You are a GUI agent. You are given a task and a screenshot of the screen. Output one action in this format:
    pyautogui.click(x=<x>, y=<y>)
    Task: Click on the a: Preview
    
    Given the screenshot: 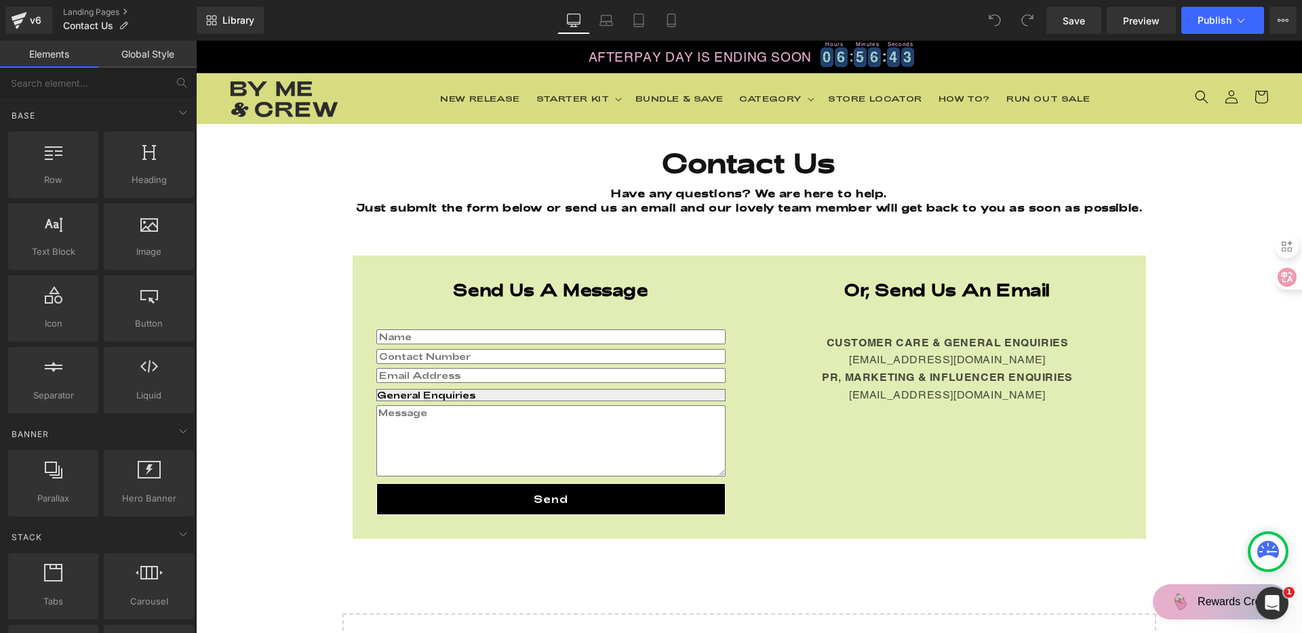 What is the action you would take?
    pyautogui.click(x=1141, y=20)
    